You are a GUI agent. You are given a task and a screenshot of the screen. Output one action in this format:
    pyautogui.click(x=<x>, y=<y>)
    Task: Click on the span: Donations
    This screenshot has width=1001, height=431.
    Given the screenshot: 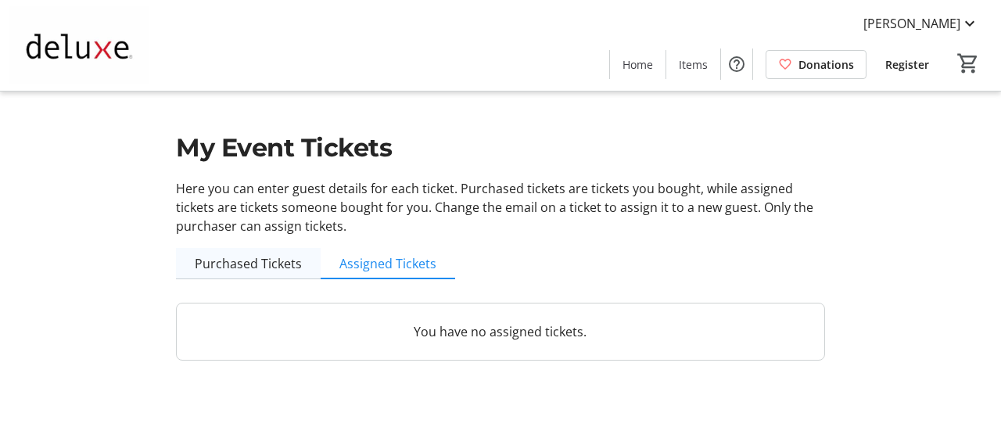 What is the action you would take?
    pyautogui.click(x=826, y=64)
    